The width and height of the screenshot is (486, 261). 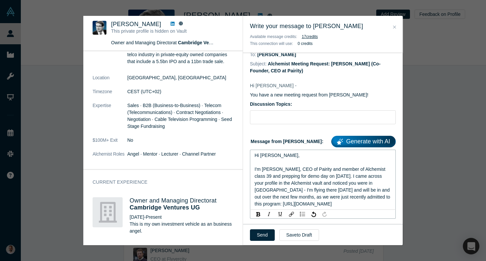 I want to click on dd: CEST (UTC+02), so click(x=180, y=92).